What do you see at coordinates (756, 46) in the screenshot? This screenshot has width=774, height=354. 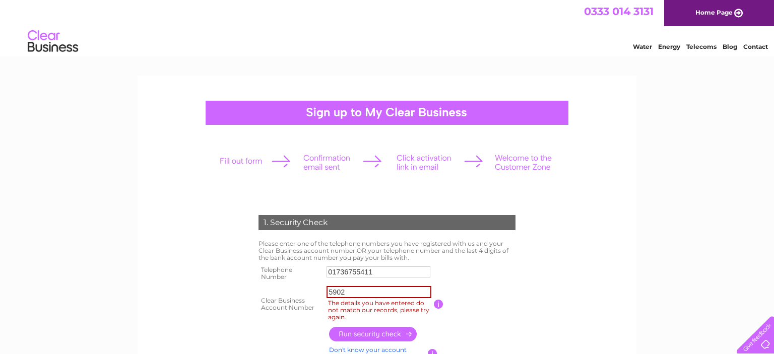 I see `a: Contact` at bounding box center [756, 46].